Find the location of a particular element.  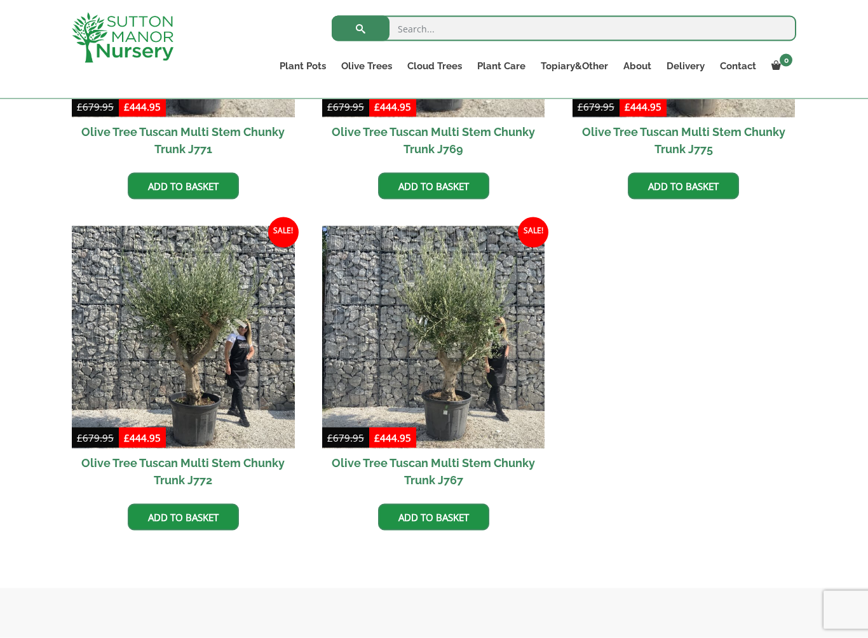

a: Add to basket: “Olive Tree Tuscan Multi Stem Chunky Trunk J775” is located at coordinates (683, 186).